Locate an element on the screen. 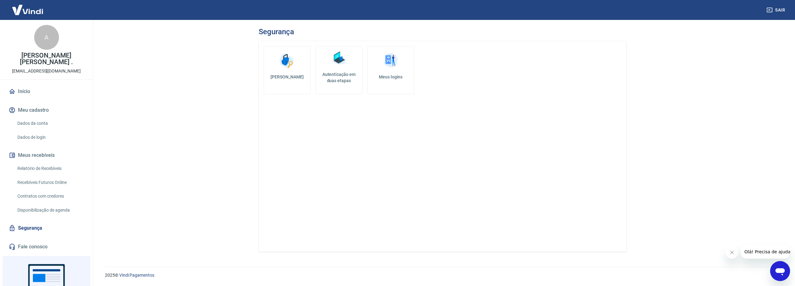 Image resolution: width=795 pixels, height=286 pixels. img: Alterar senha is located at coordinates (287, 61).